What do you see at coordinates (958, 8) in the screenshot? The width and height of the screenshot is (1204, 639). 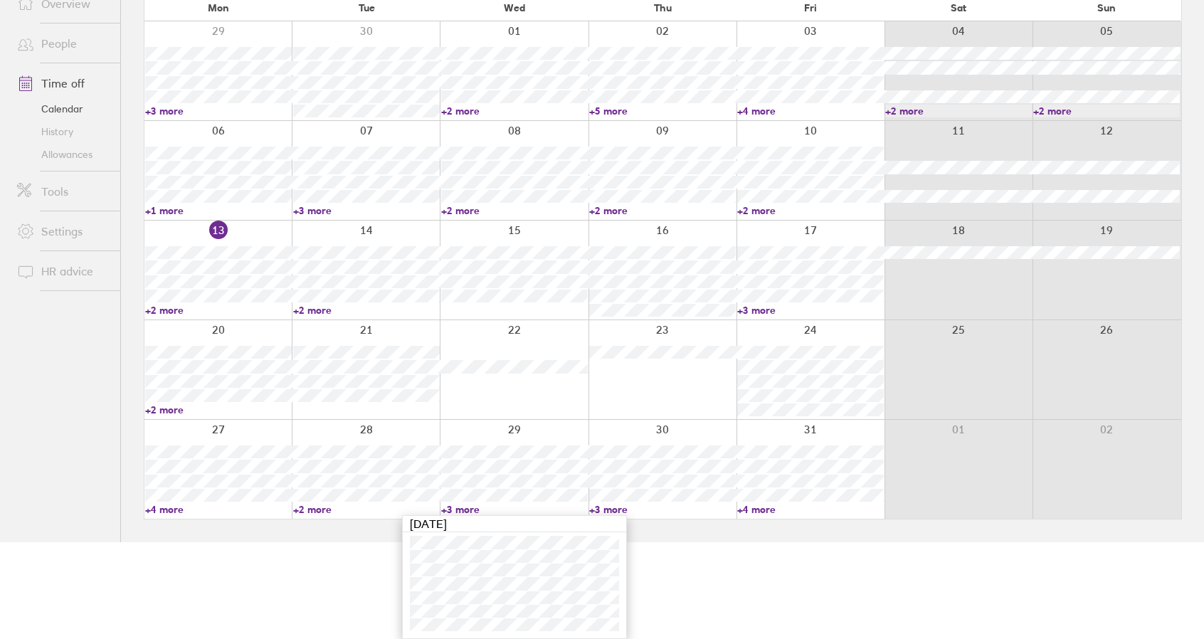 I see `span: Sat` at bounding box center [958, 8].